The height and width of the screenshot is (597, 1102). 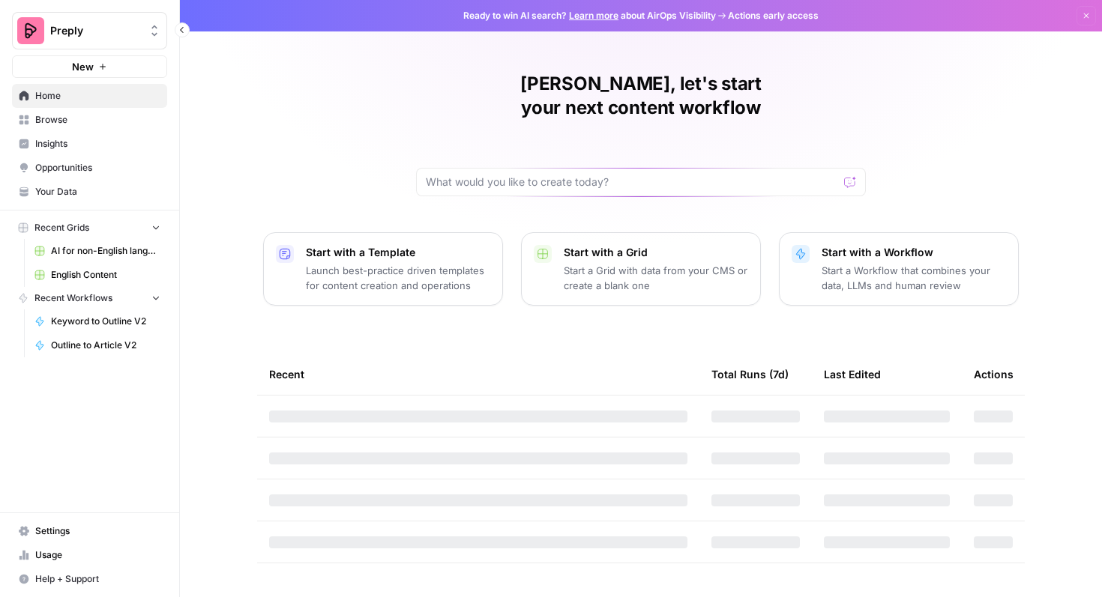 What do you see at coordinates (97, 275) in the screenshot?
I see `a: English Content` at bounding box center [97, 275].